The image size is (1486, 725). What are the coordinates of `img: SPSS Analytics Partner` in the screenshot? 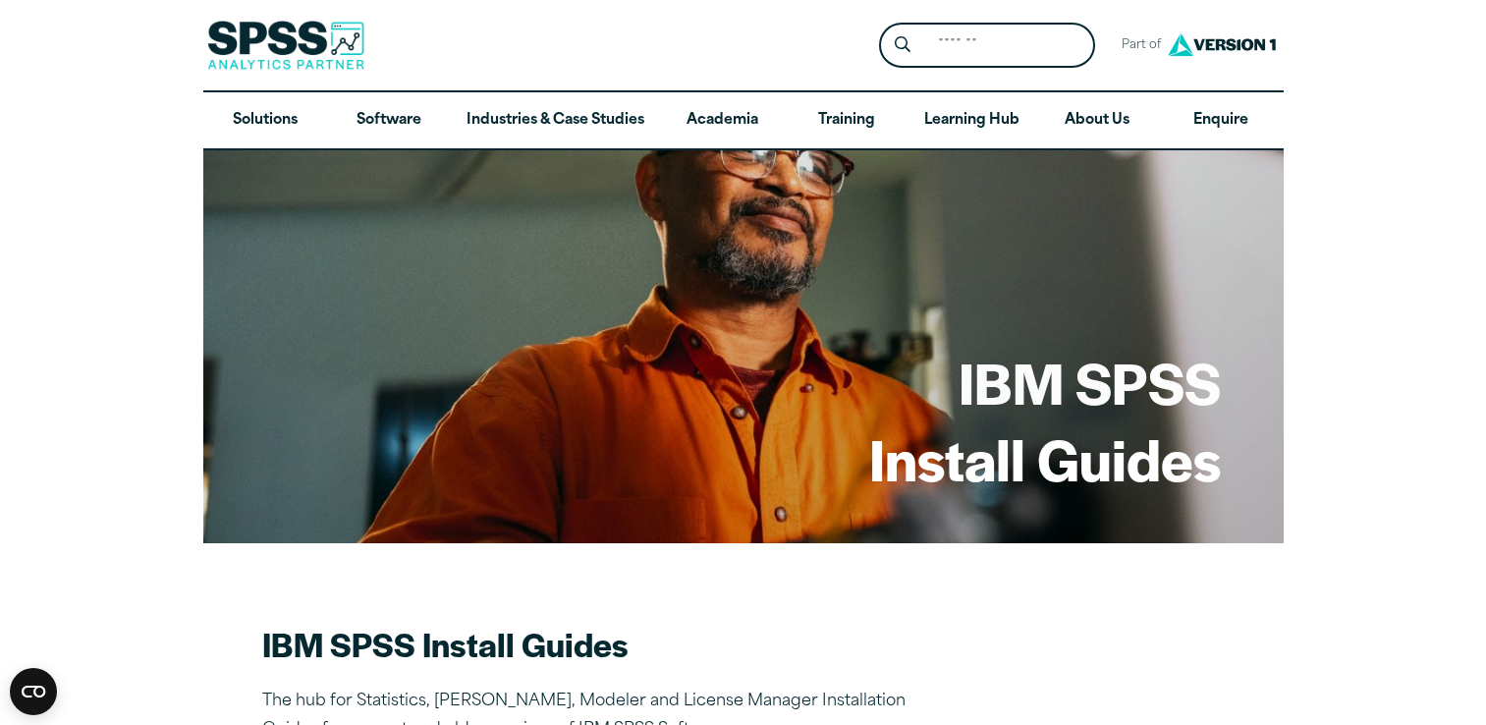 It's located at (286, 45).